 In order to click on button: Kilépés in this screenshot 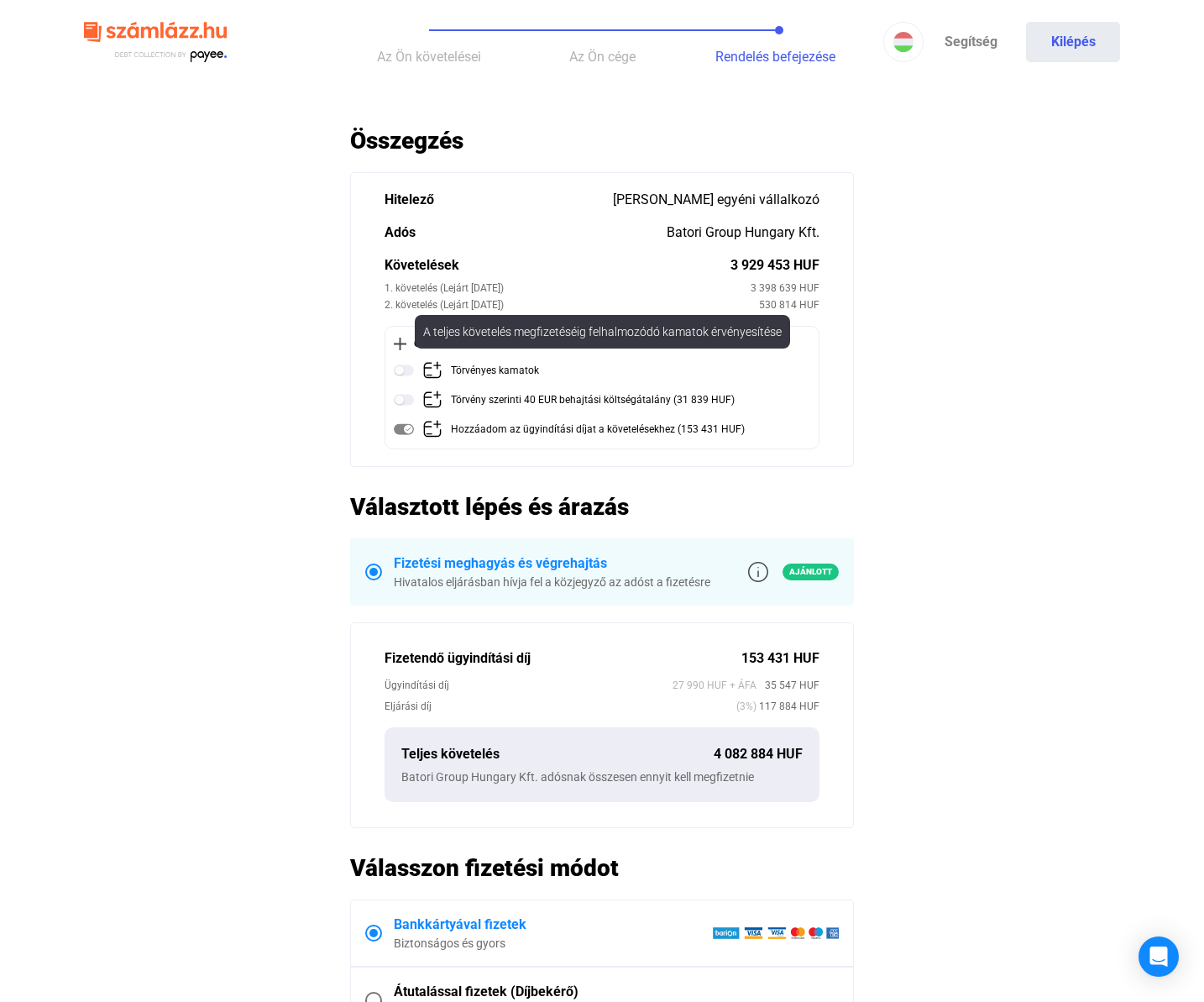, I will do `click(1073, 42)`.